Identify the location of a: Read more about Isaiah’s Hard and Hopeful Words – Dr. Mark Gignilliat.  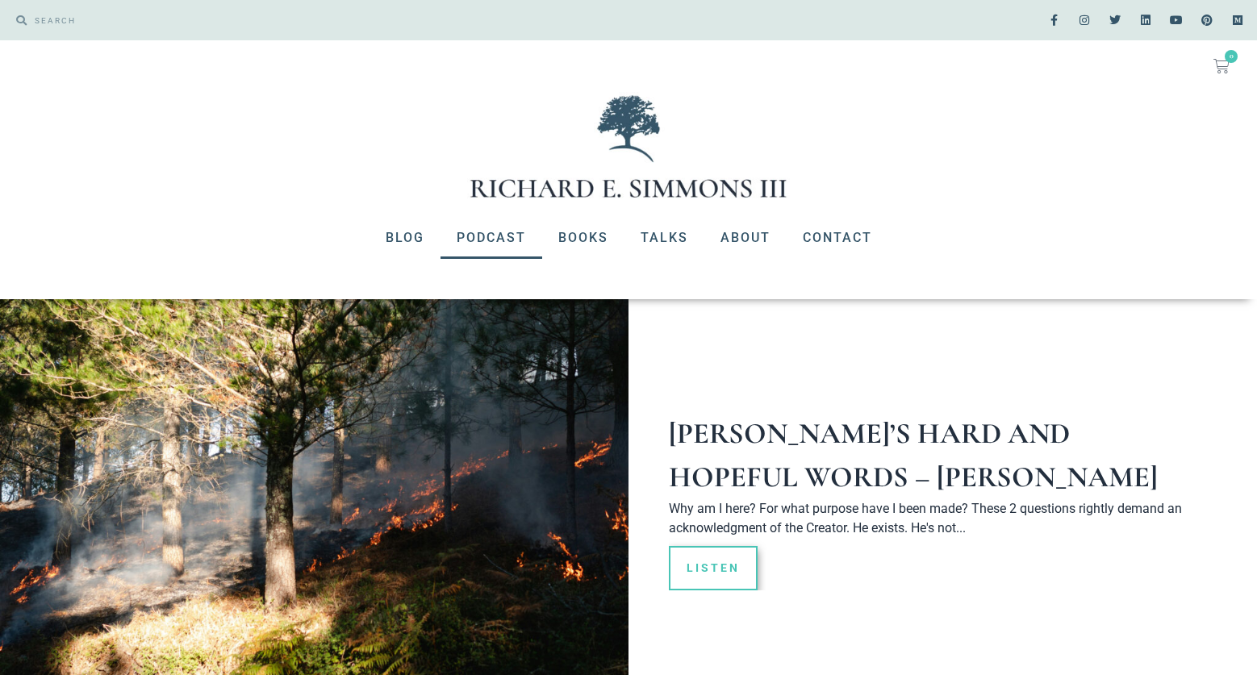
(713, 568).